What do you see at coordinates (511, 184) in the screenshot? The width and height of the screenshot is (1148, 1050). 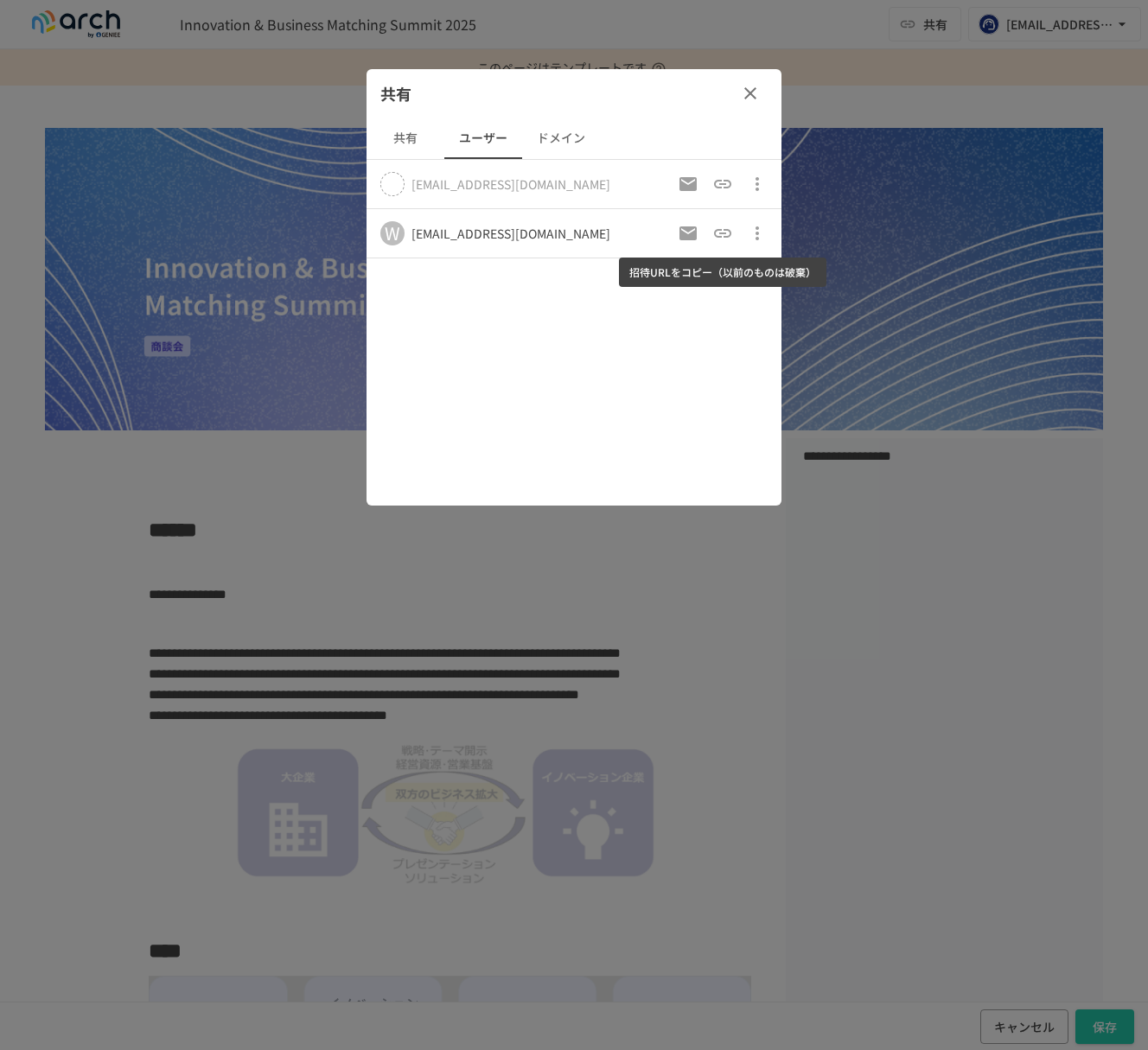 I see `div: このユーザーはまだログインしていません。` at bounding box center [511, 184].